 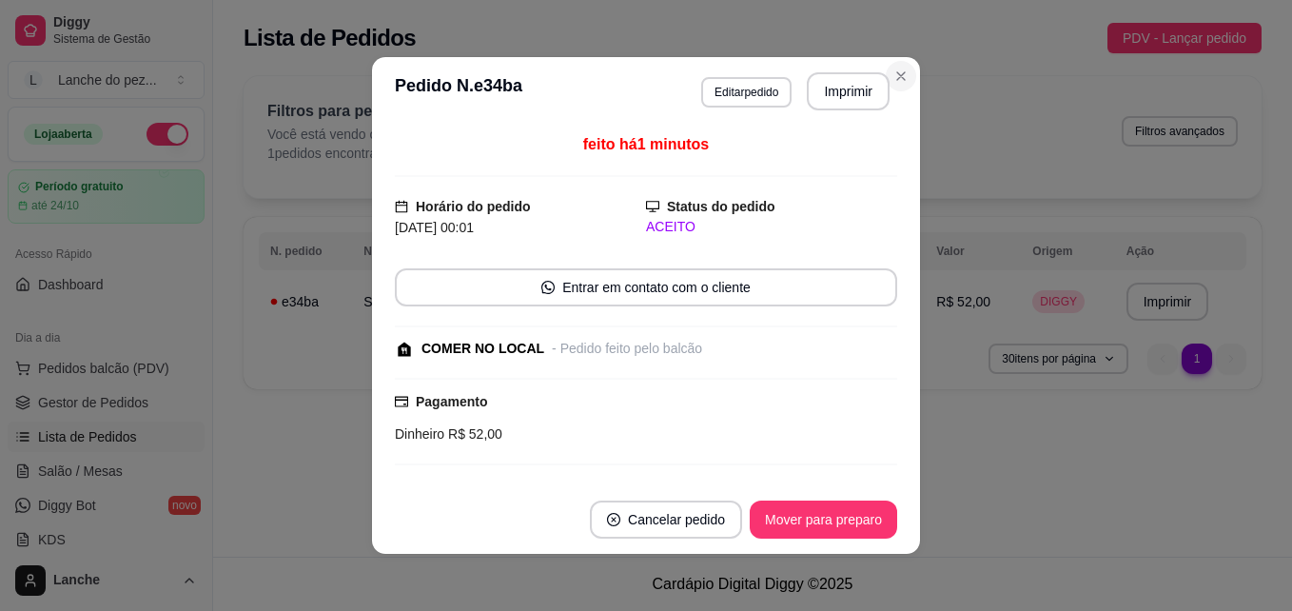 I want to click on button: whats-appEntrar em contato com o cliente, so click(x=646, y=287).